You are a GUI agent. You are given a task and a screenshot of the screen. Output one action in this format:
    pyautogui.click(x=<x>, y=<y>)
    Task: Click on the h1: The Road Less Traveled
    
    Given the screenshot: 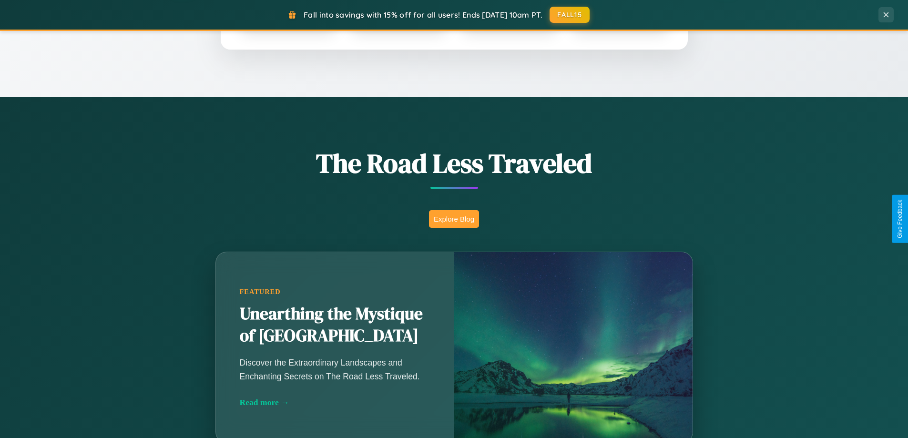 What is the action you would take?
    pyautogui.click(x=454, y=163)
    